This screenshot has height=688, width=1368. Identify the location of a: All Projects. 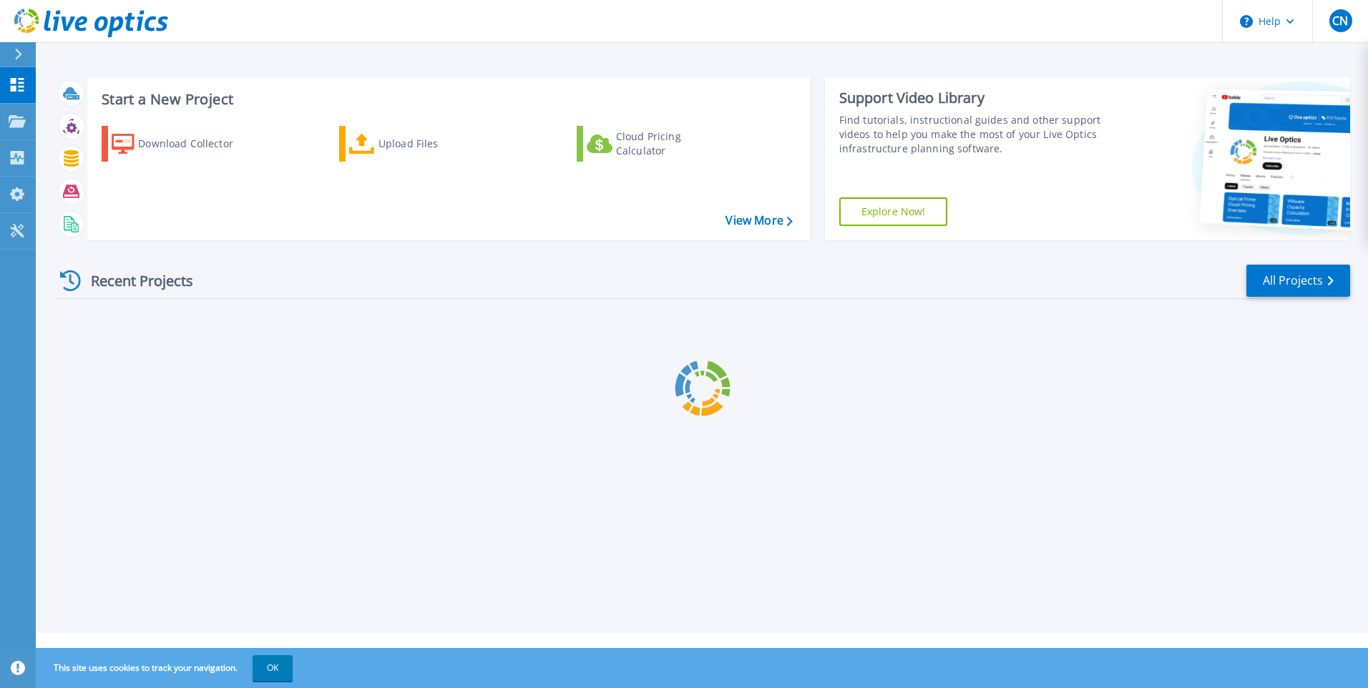
(1298, 281).